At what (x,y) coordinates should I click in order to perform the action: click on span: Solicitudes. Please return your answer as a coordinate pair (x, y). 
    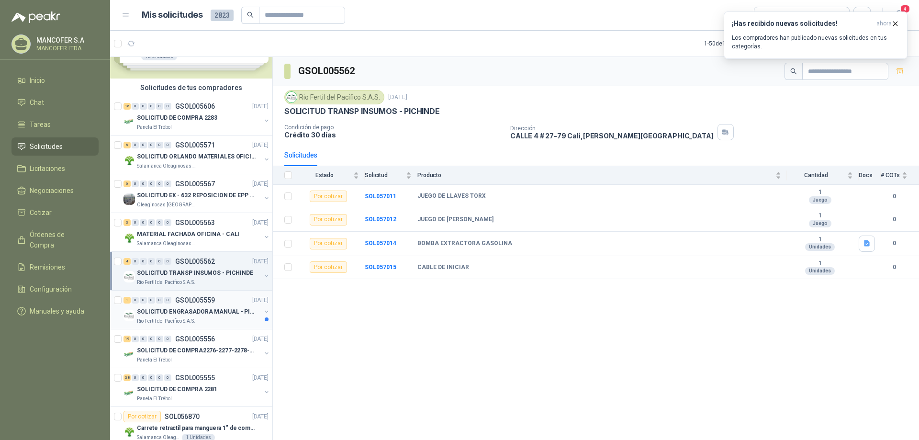
    Looking at the image, I should click on (46, 147).